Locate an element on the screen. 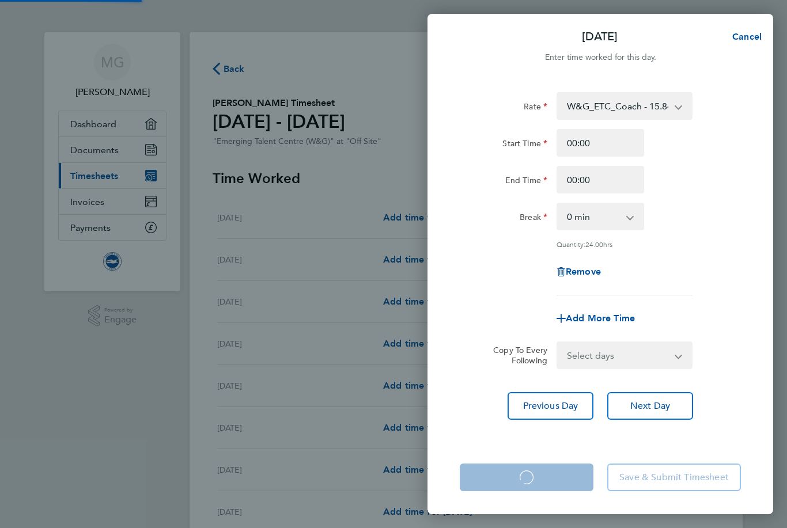 This screenshot has height=528, width=787. button: Next Day is located at coordinates (650, 406).